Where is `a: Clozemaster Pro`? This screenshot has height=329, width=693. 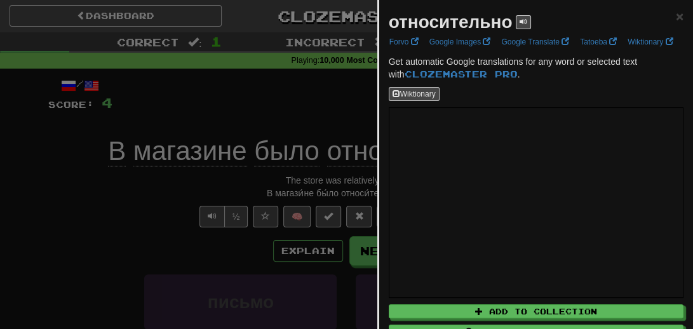 a: Clozemaster Pro is located at coordinates (461, 74).